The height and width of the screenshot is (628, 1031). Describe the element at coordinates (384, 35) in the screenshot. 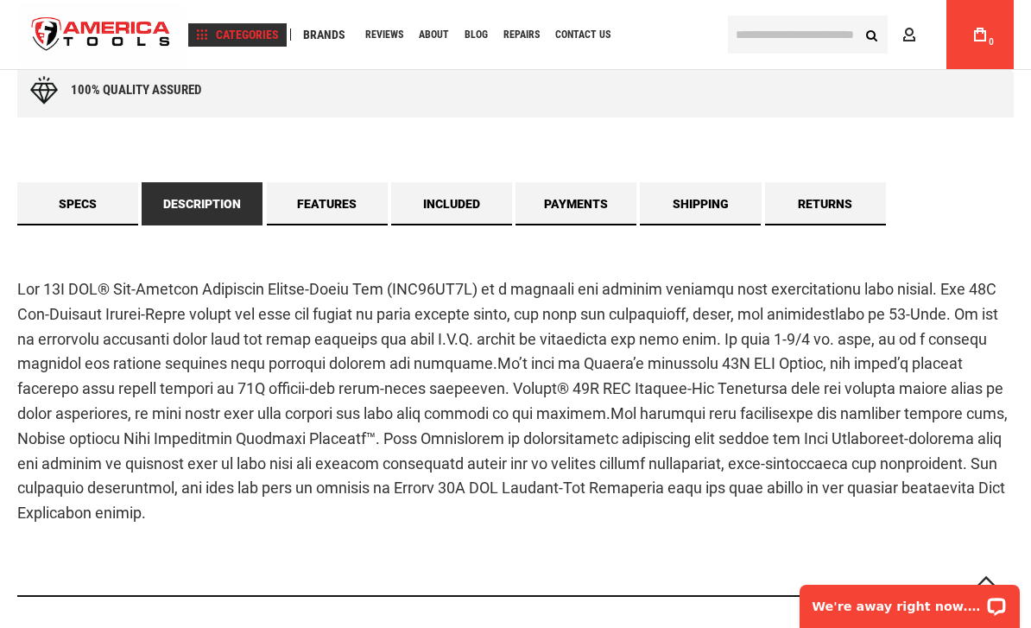

I see `span: Reviews` at that location.